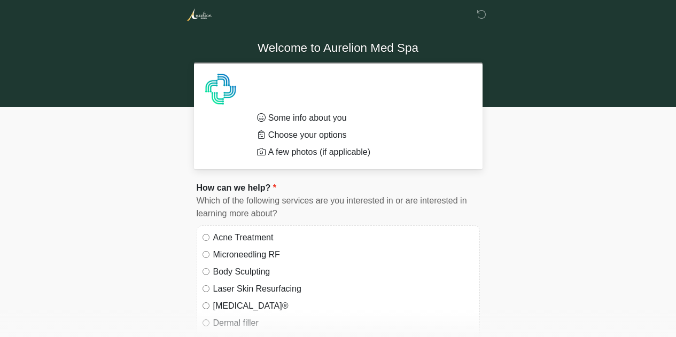 This screenshot has width=676, height=337. Describe the element at coordinates (344, 255) in the screenshot. I see `label: Microneedling RF` at that location.